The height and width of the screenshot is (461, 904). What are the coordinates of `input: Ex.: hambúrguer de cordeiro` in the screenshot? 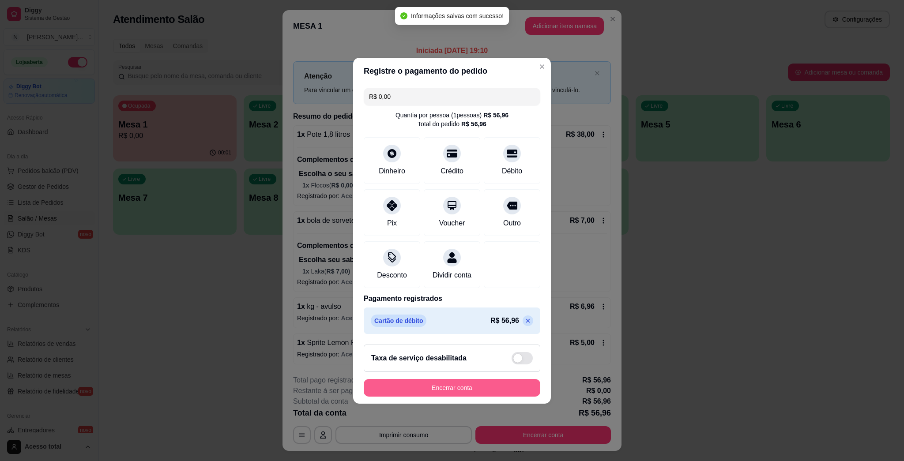 It's located at (452, 97).